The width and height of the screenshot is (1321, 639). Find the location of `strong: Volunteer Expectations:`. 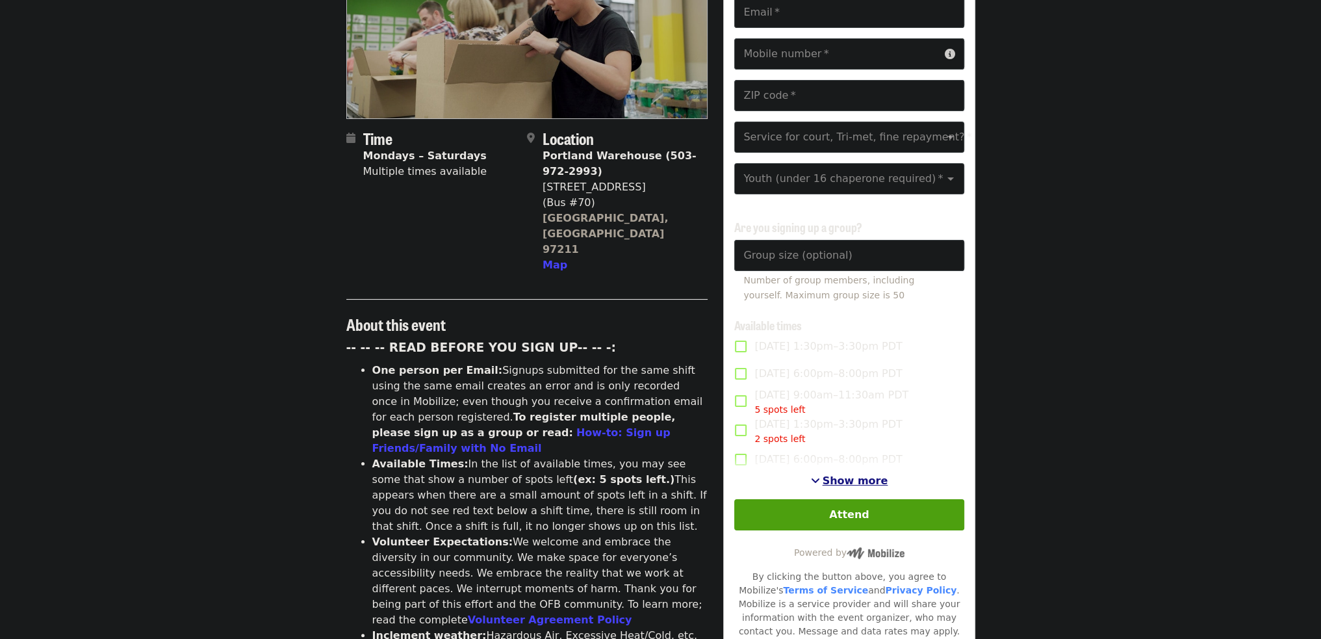

strong: Volunteer Expectations: is located at coordinates (442, 541).